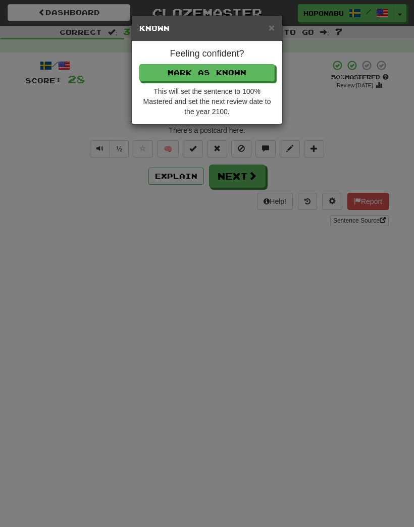  Describe the element at coordinates (207, 101) in the screenshot. I see `div: This will set the sentence to 100% Mastered and set the next review date to the year 2100.` at that location.